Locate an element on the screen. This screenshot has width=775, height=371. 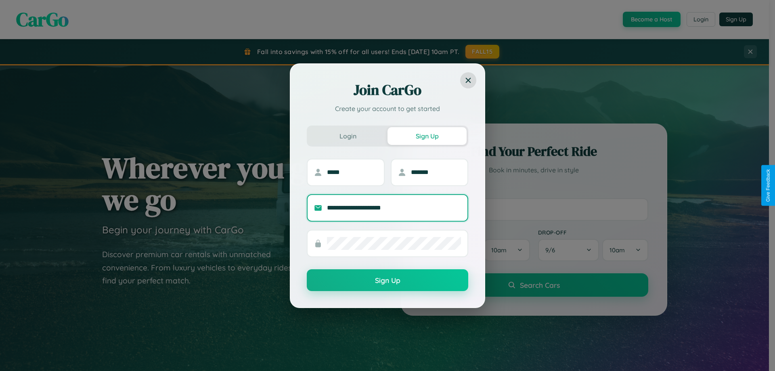
p: Create your account to get started is located at coordinates (387, 109).